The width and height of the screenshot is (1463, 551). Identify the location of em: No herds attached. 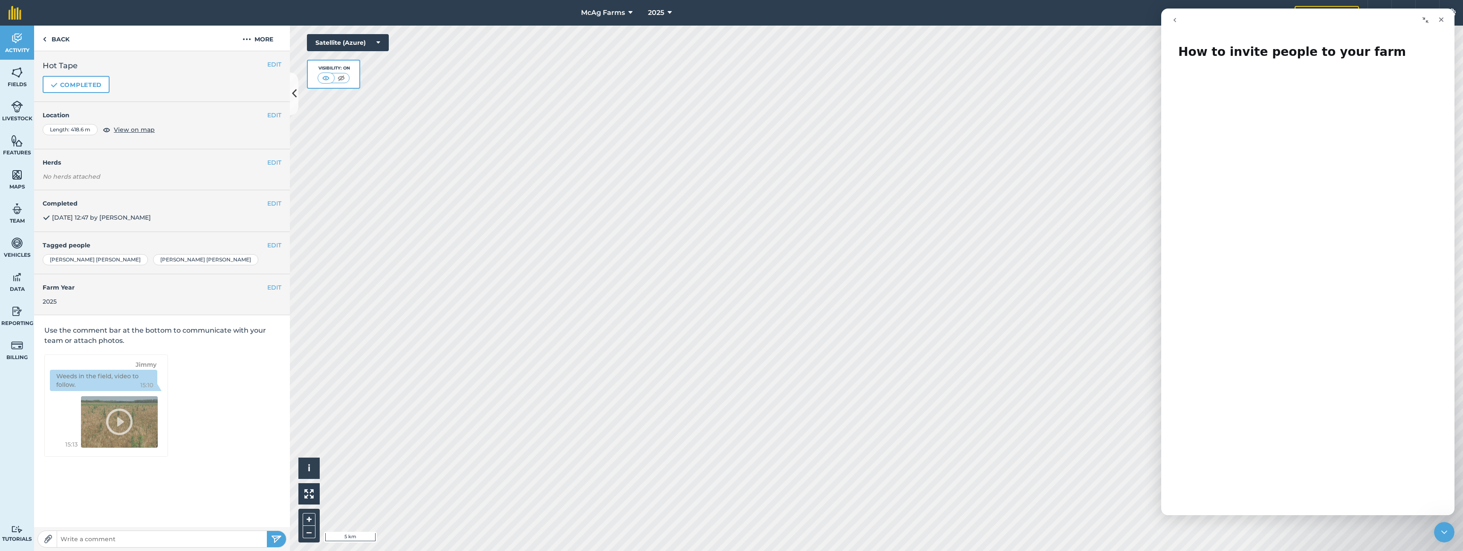
(166, 176).